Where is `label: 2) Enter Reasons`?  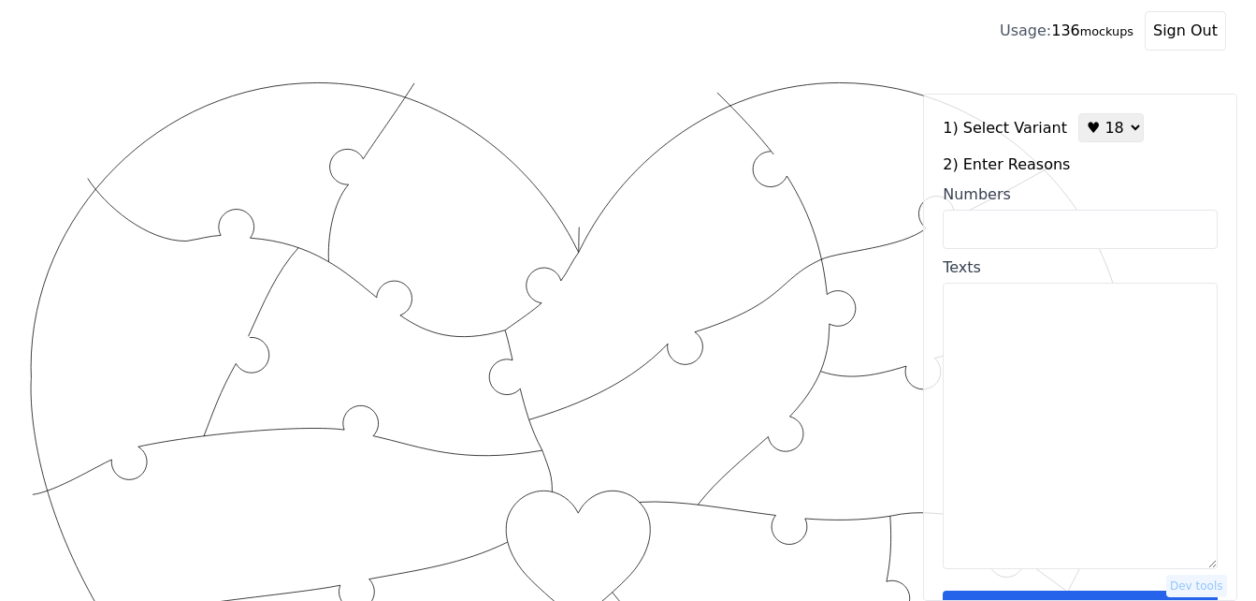 label: 2) Enter Reasons is located at coordinates (1080, 165).